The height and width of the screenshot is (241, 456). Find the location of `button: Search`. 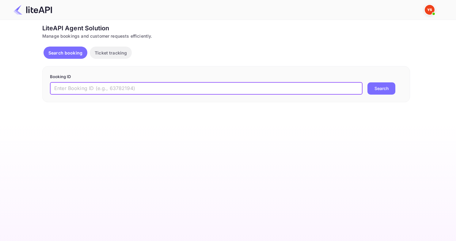

button: Search is located at coordinates (381, 89).